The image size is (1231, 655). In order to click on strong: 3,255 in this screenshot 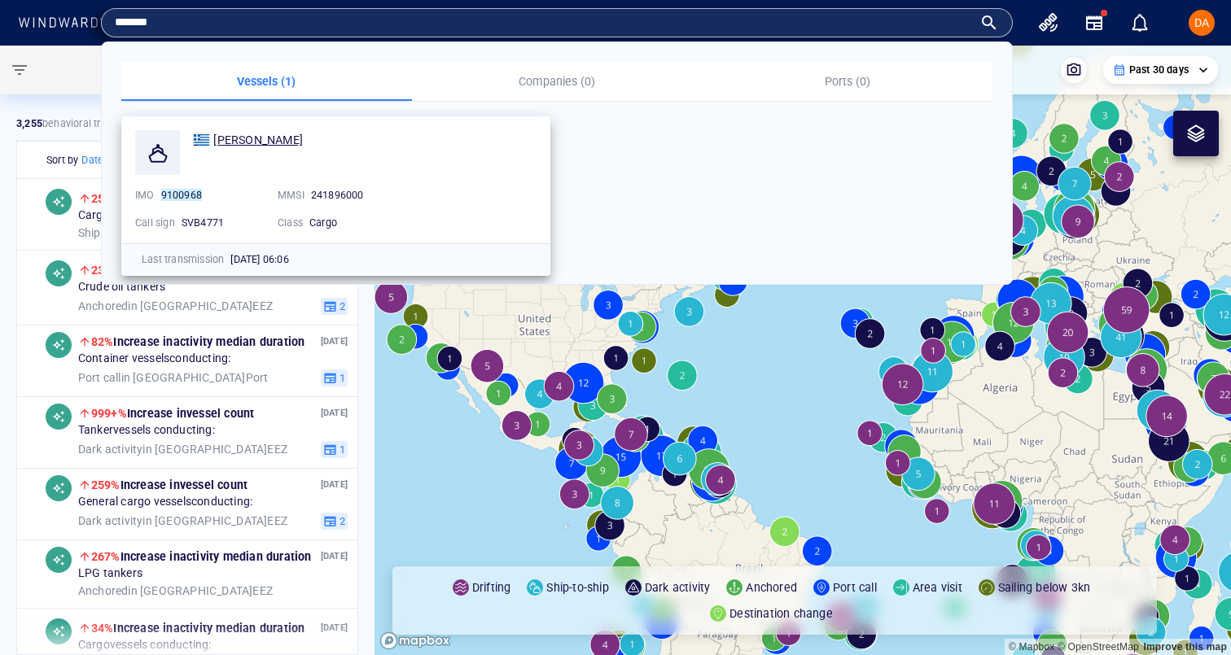, I will do `click(29, 123)`.